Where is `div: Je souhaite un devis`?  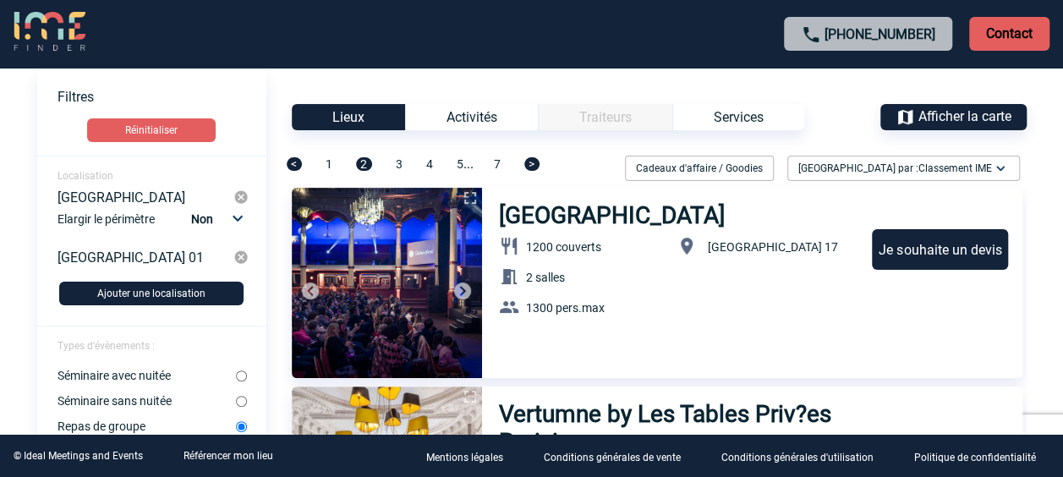 div: Je souhaite un devis is located at coordinates (940, 249).